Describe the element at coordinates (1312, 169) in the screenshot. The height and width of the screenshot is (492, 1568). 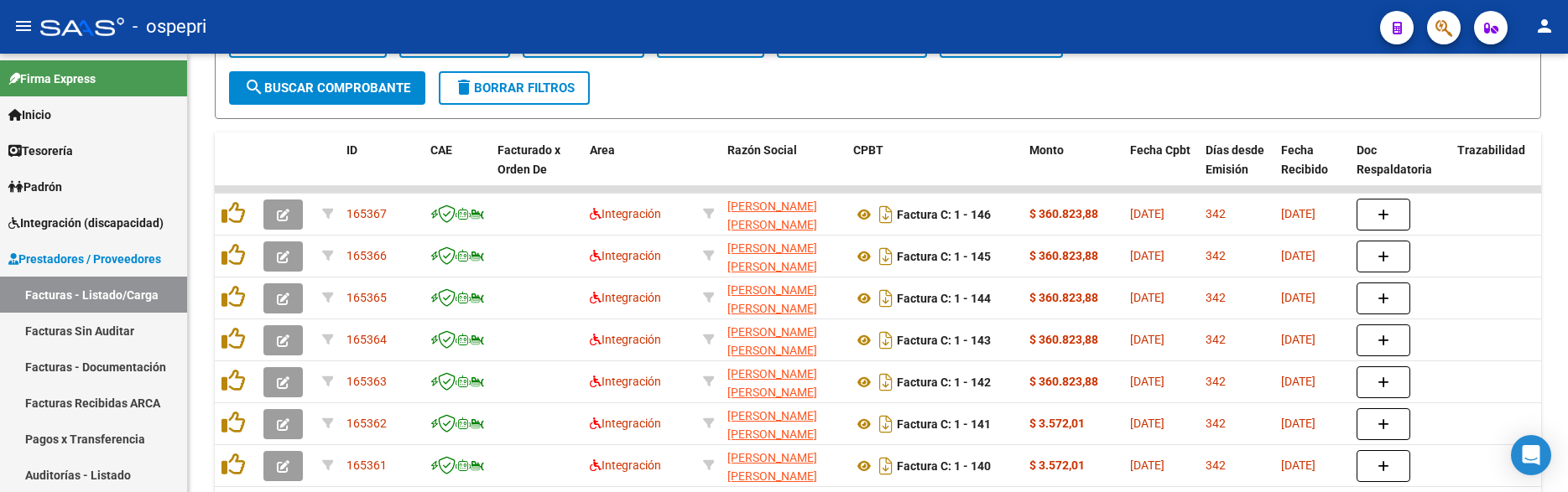
I see `datatable-header-cell: Fecha Recibido` at that location.